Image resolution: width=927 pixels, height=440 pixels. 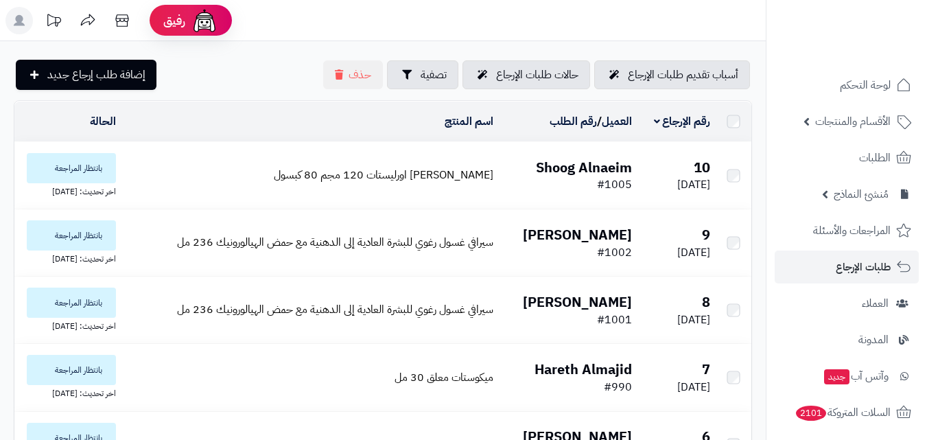 What do you see at coordinates (853, 121) in the screenshot?
I see `span: الأقسام والمنتجات` at bounding box center [853, 121].